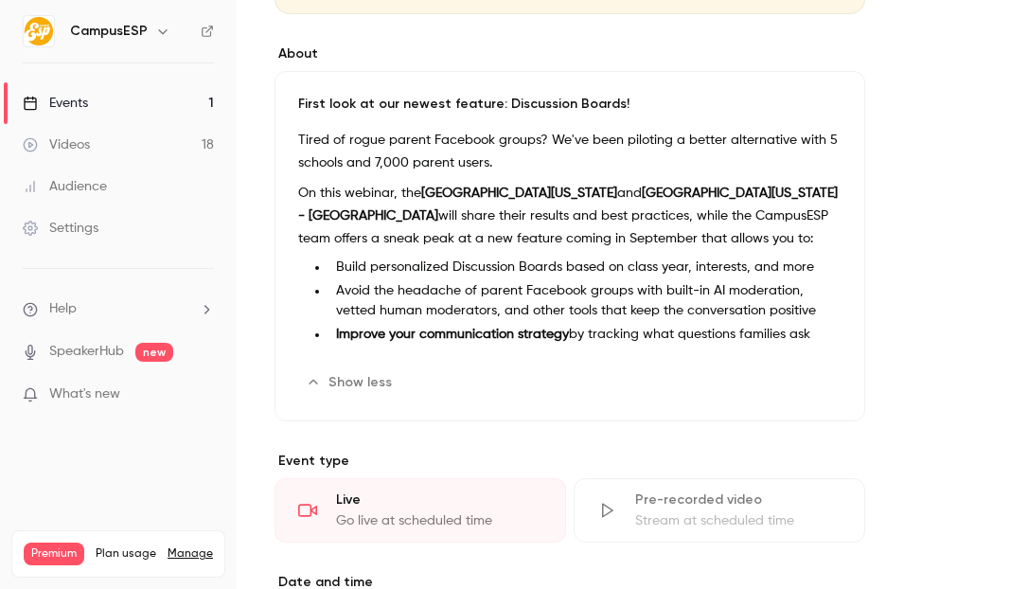  I want to click on p: First look at our newest feature: Discussion Boards!, so click(570, 104).